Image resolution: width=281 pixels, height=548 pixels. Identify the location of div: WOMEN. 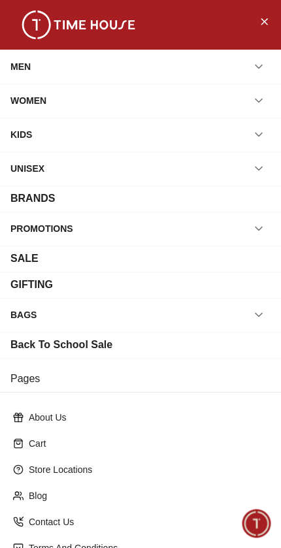
(28, 101).